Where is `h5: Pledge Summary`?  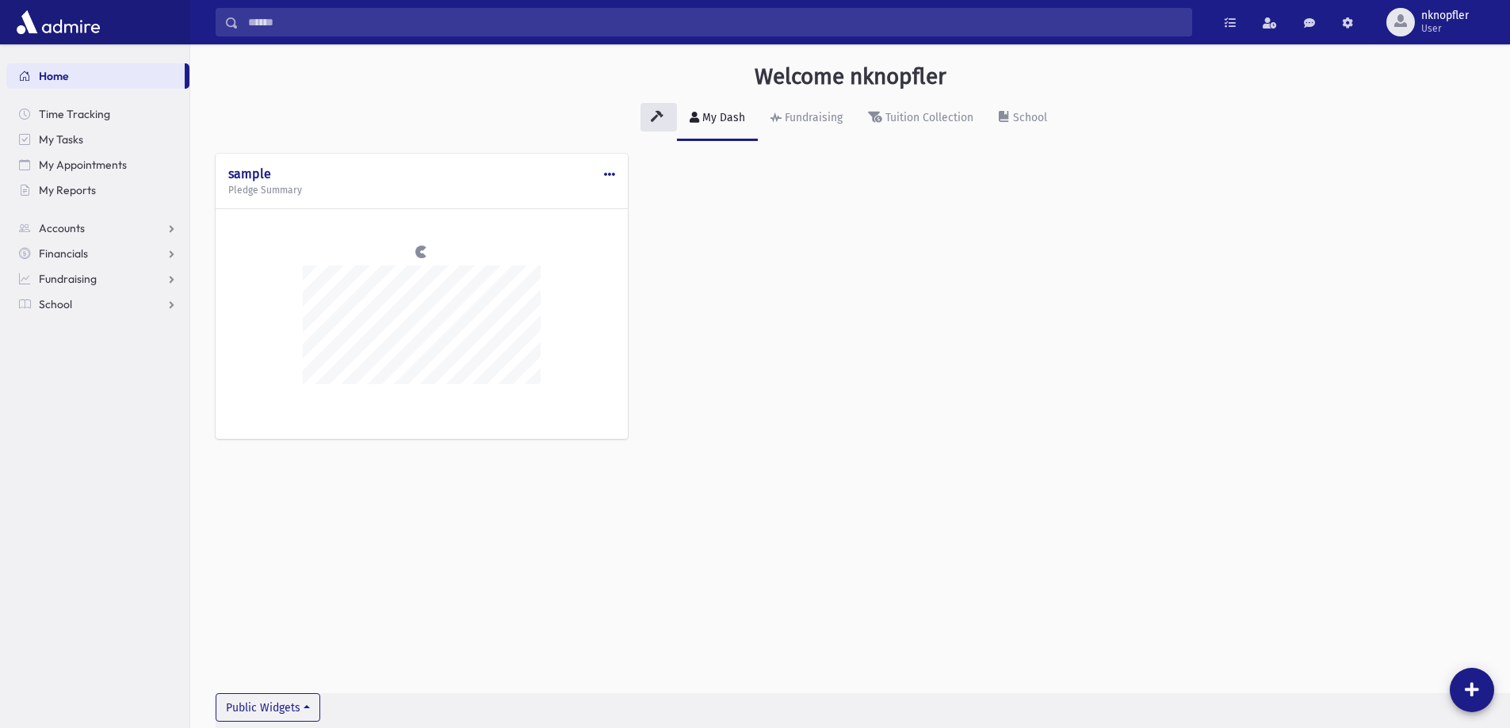 h5: Pledge Summary is located at coordinates (422, 190).